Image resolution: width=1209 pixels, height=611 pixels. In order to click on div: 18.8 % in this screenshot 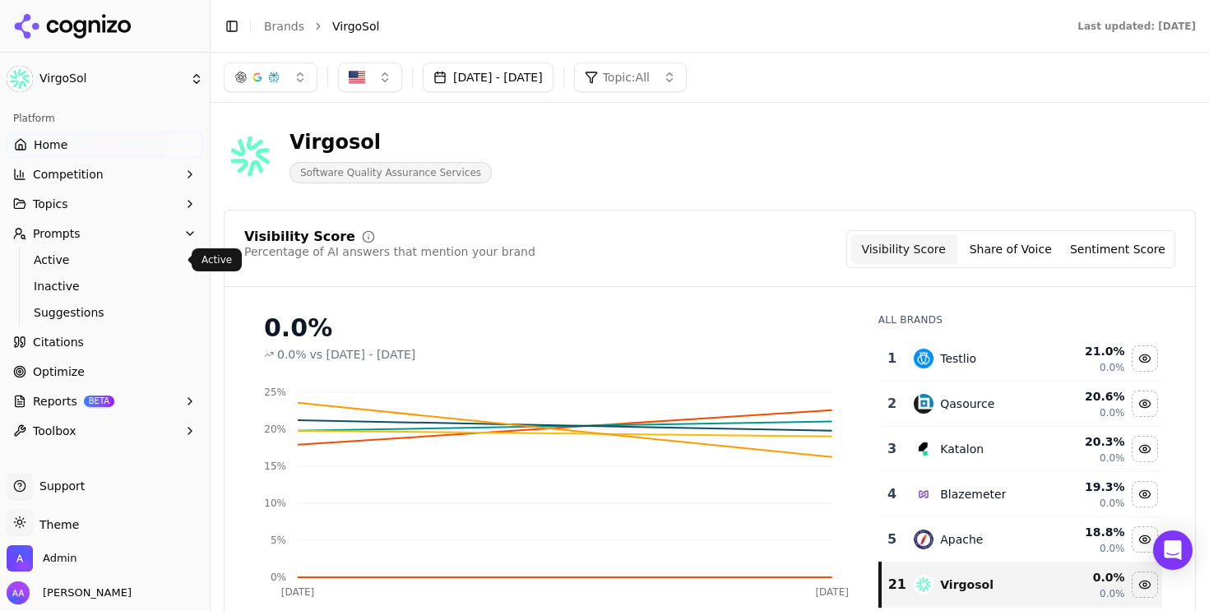, I will do `click(1089, 532)`.